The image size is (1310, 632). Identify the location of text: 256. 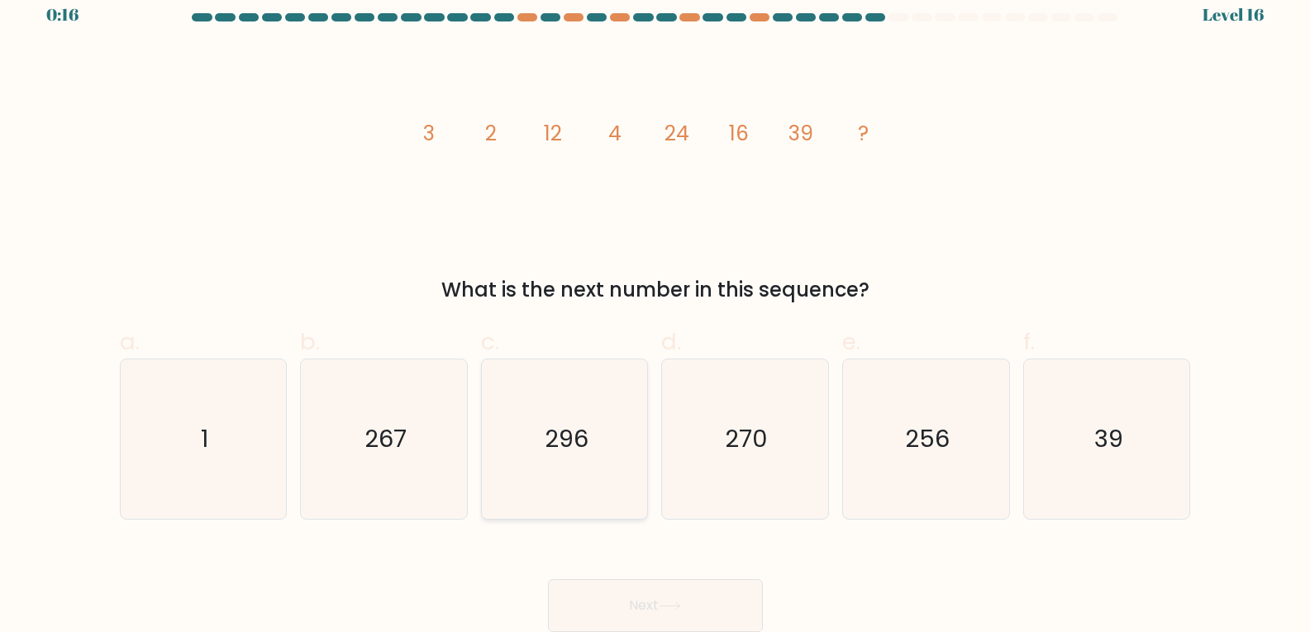
(928, 439).